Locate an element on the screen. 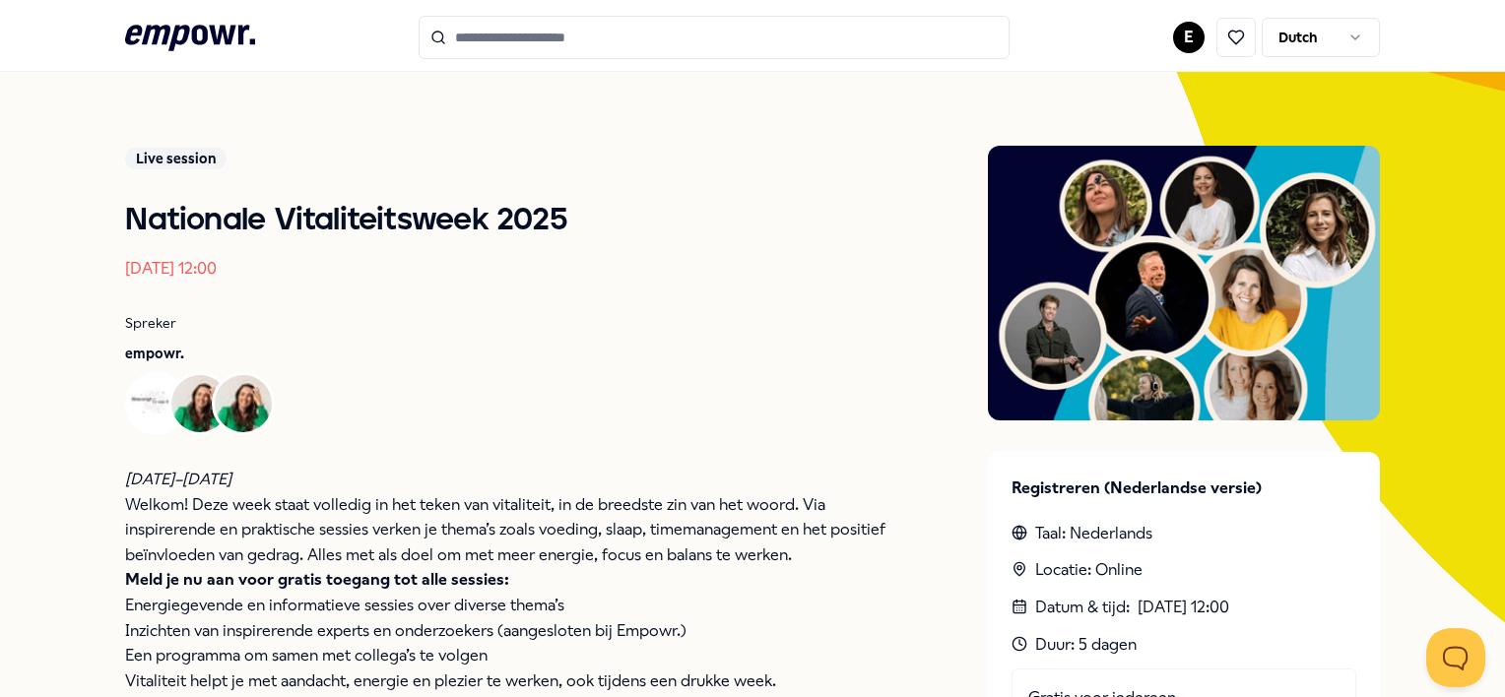 The width and height of the screenshot is (1505, 697). div: Duur: 5 dagen is located at coordinates (1184, 645).